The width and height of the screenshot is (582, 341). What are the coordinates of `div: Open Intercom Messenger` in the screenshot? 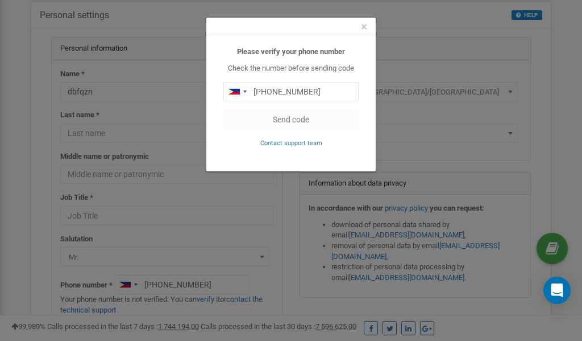 It's located at (557, 290).